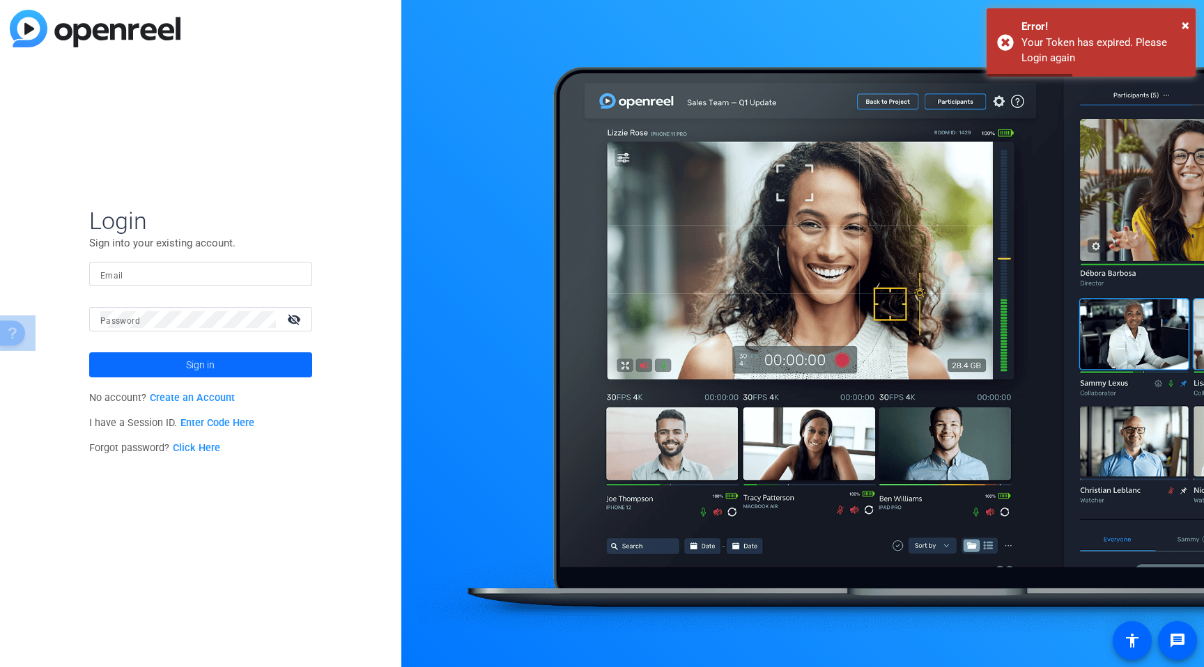  What do you see at coordinates (120, 321) in the screenshot?
I see `mat-label: Password` at bounding box center [120, 321].